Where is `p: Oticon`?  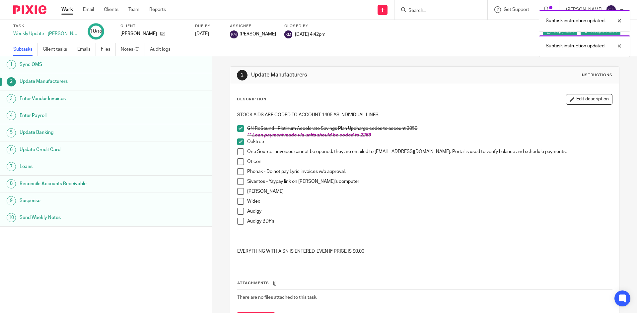 p: Oticon is located at coordinates (429, 162).